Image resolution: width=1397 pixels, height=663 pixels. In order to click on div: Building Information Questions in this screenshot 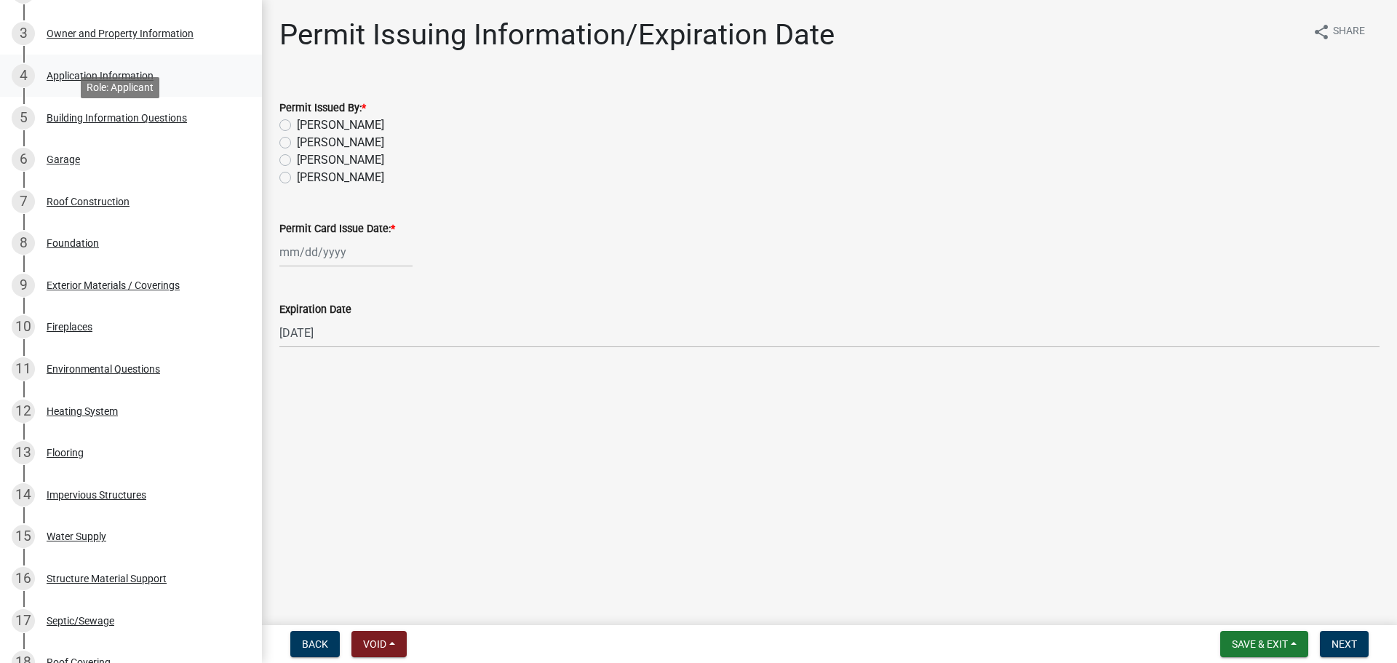, I will do `click(116, 118)`.